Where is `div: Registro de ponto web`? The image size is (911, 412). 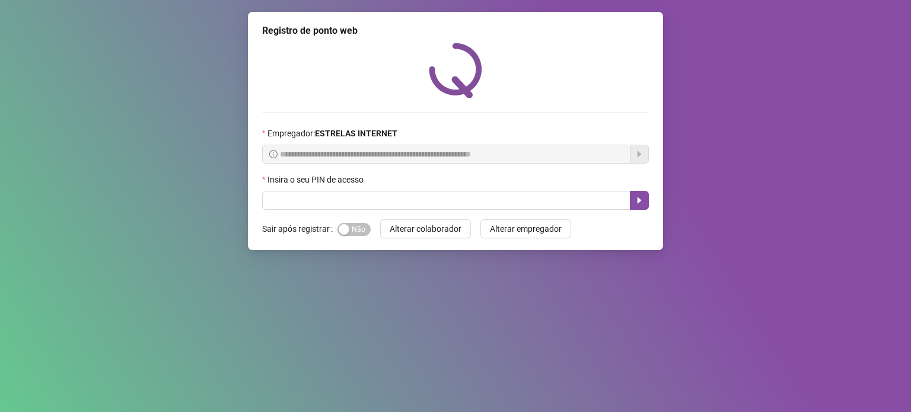 div: Registro de ponto web is located at coordinates (456, 31).